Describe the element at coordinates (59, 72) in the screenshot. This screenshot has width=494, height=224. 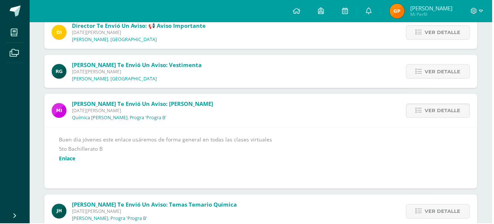
I see `img: 24ef3269677dd7dd963c57b86ff4a022.png` at that location.